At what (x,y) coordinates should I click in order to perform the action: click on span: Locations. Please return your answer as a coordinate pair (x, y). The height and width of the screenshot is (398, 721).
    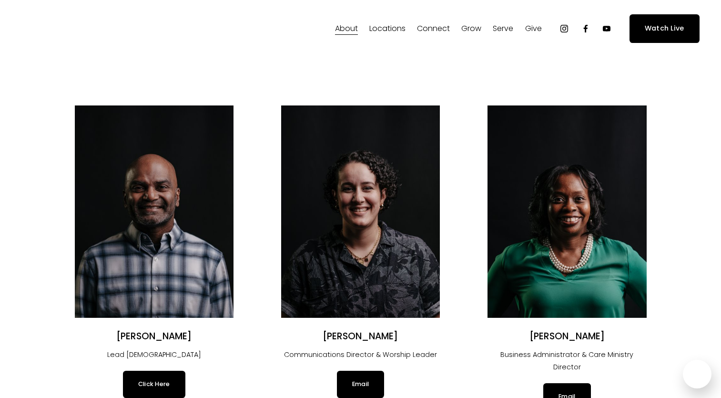
    Looking at the image, I should click on (388, 29).